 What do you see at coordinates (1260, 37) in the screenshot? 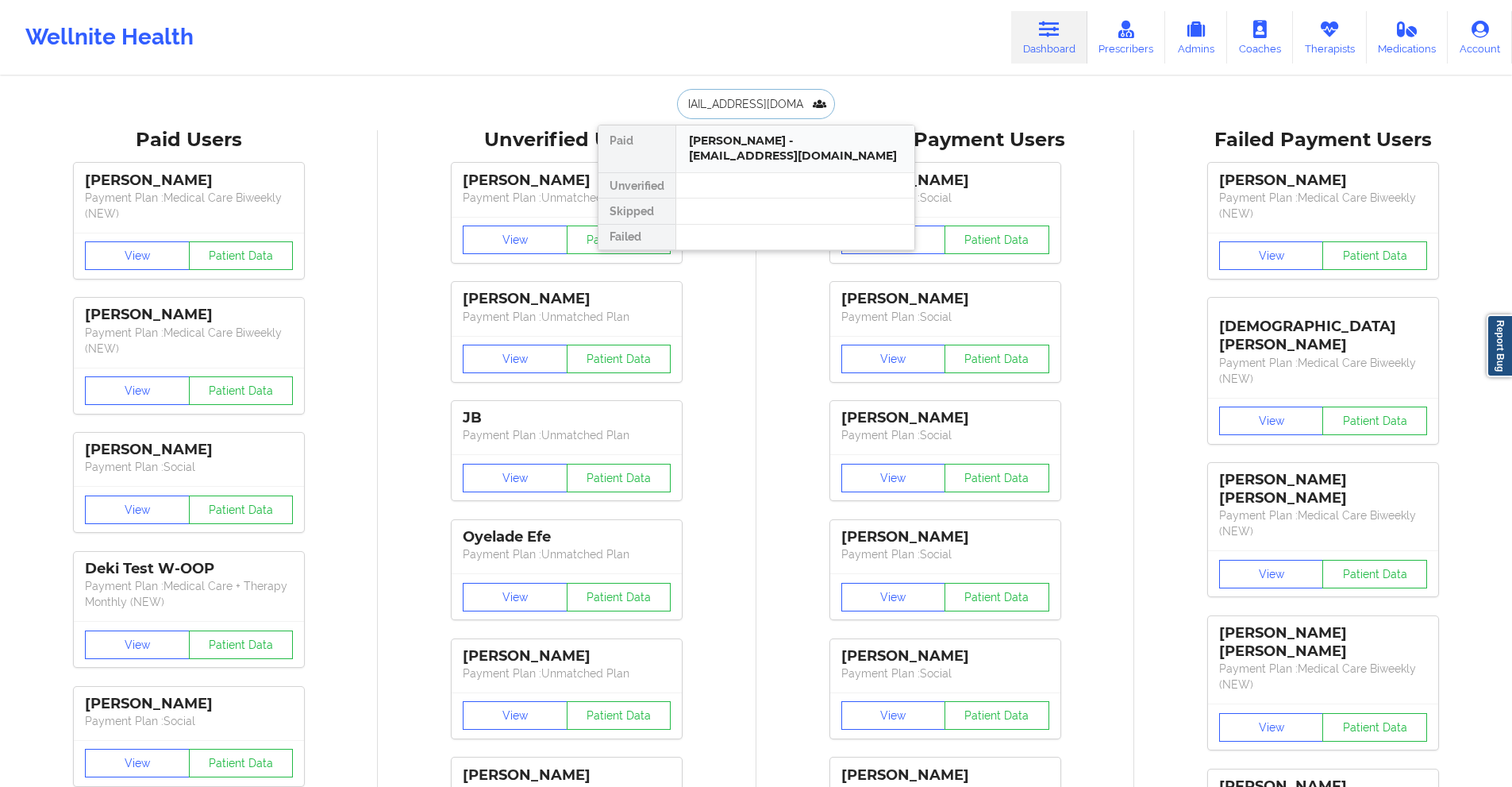
I see `a: Coaches` at bounding box center [1260, 37].